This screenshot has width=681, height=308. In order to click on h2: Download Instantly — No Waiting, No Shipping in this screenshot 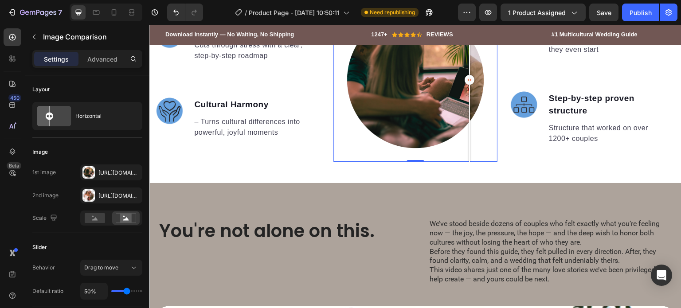, I will do `click(80, 10)`.